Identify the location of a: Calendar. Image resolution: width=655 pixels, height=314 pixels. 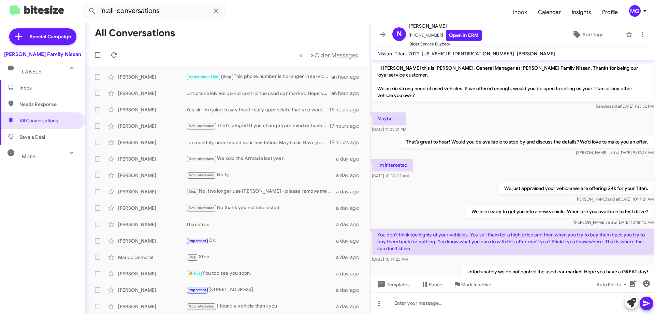
(549, 12).